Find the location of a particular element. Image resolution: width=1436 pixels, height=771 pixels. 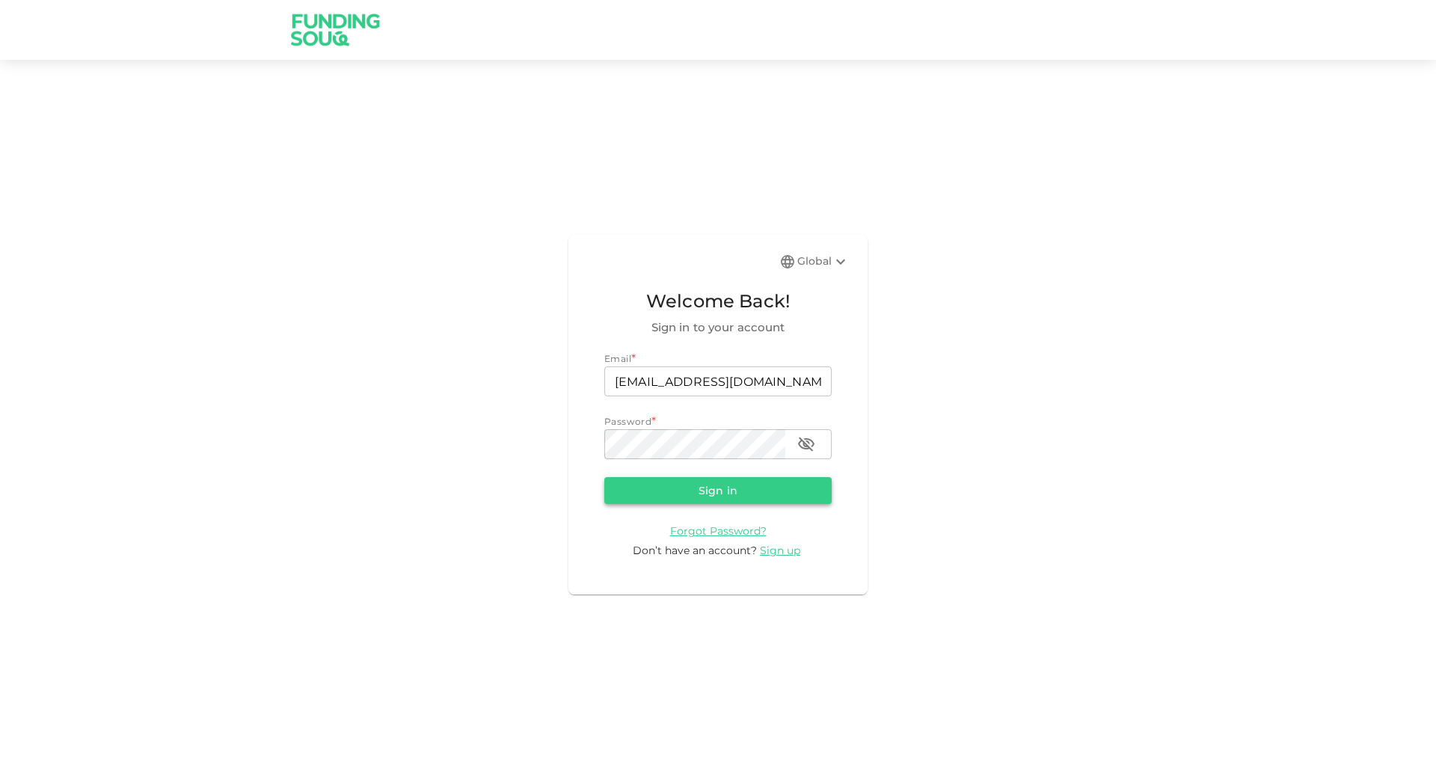

span: Don’t have an account? is located at coordinates (695, 551).